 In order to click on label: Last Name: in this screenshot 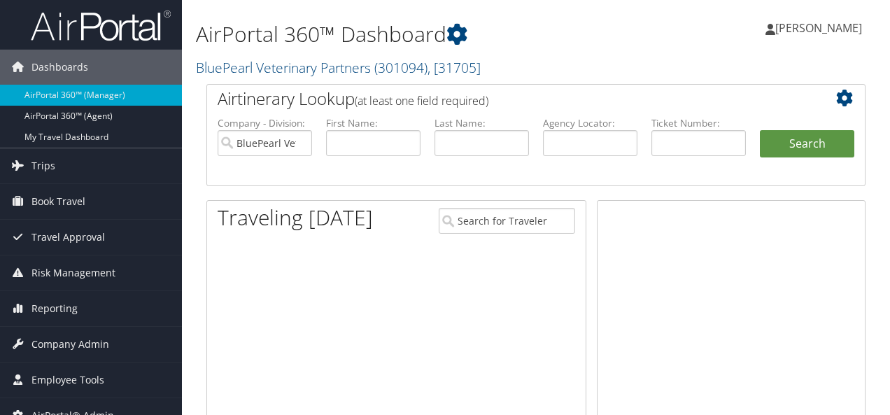, I will do `click(481, 123)`.